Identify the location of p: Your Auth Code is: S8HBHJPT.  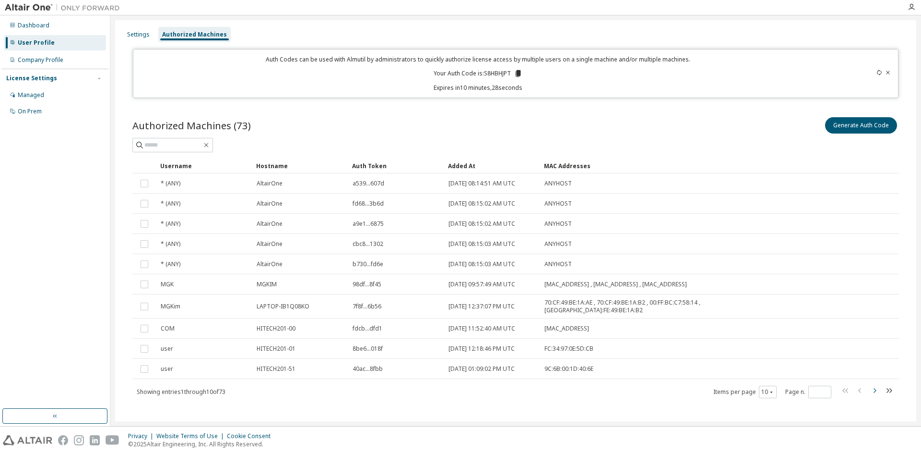
(478, 73).